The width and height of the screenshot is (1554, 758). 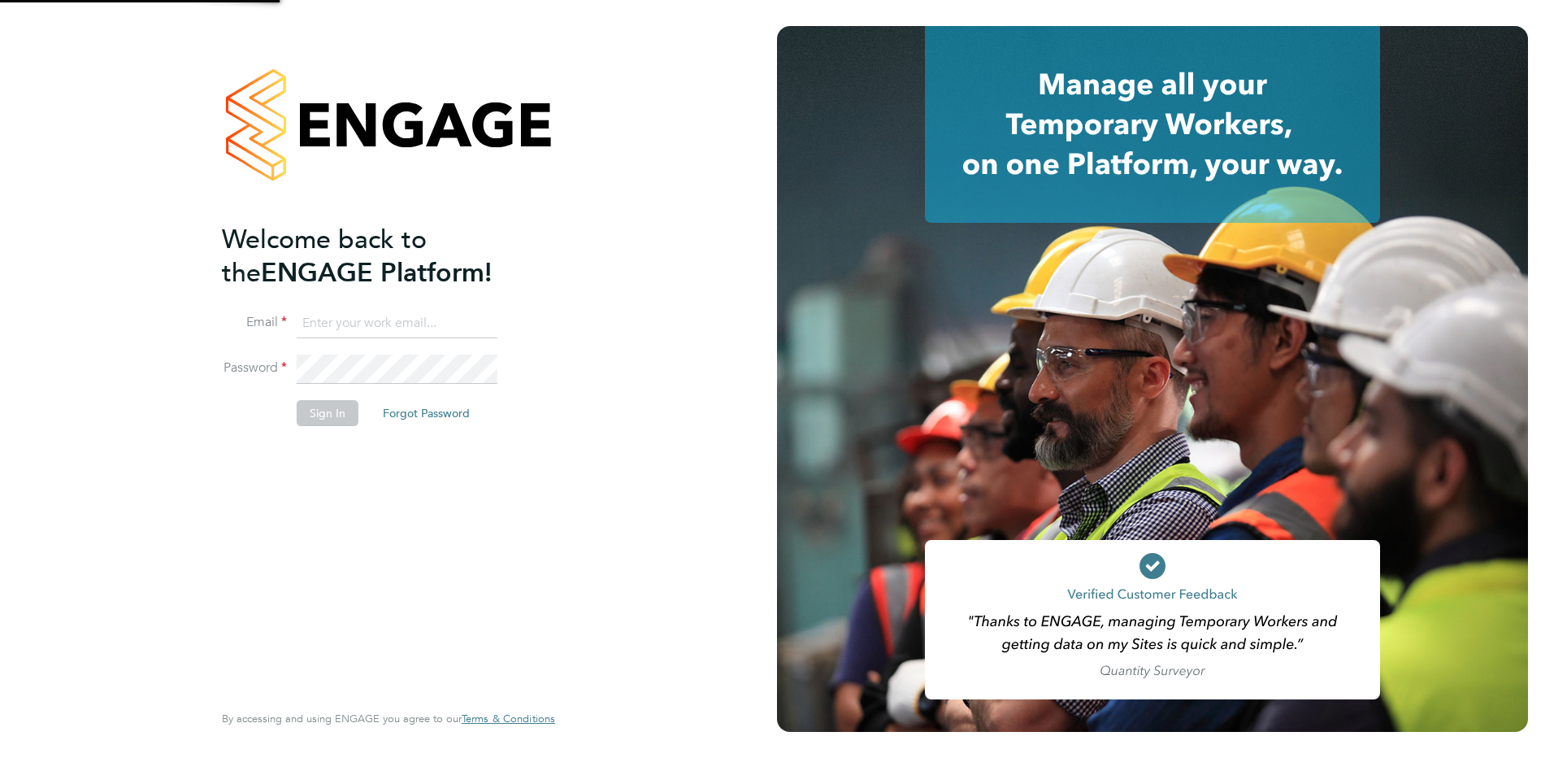 What do you see at coordinates (508, 718) in the screenshot?
I see `span: Terms & Conditions` at bounding box center [508, 718].